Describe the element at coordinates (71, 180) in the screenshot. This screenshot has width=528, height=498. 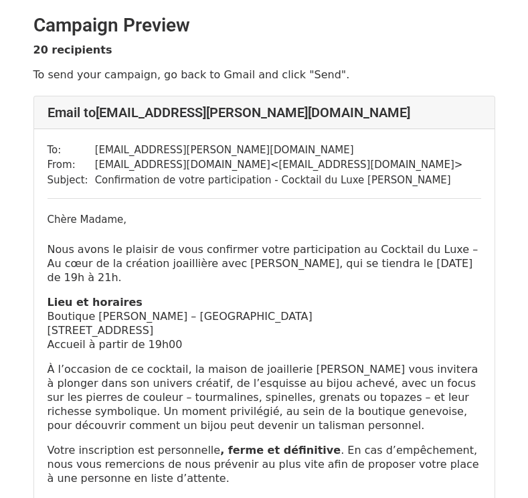
I see `td: Subject:` at that location.